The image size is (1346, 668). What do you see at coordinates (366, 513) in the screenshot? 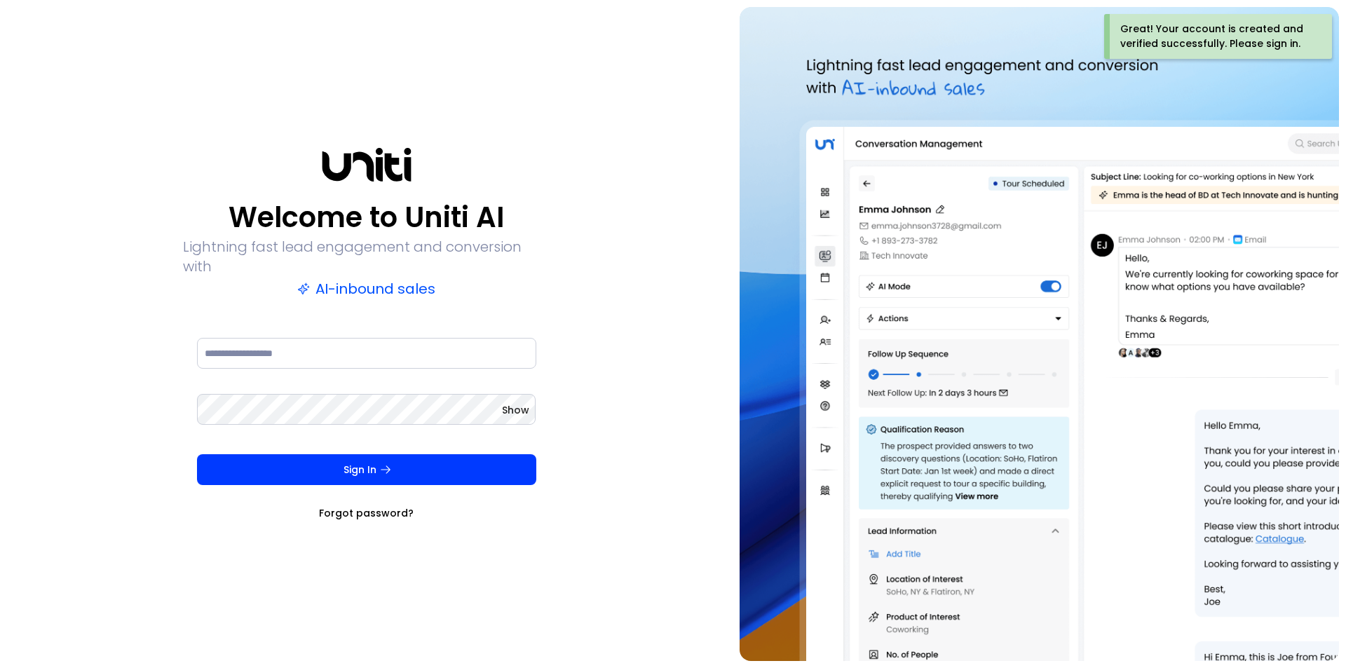
I see `a: Forgot password?` at bounding box center [366, 513].